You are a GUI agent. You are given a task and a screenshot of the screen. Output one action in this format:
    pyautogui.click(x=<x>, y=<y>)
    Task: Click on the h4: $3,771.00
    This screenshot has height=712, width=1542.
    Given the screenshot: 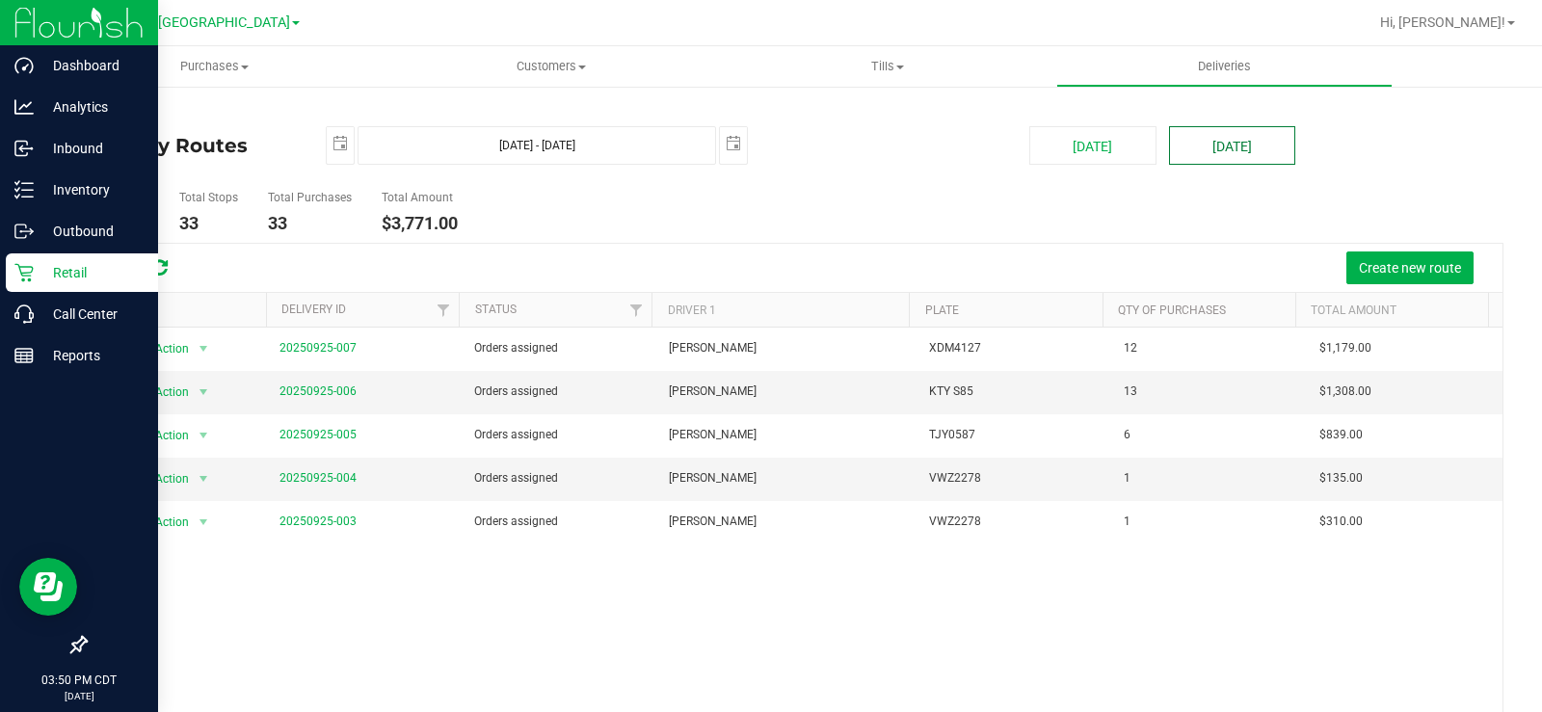 What is the action you would take?
    pyautogui.click(x=419, y=224)
    